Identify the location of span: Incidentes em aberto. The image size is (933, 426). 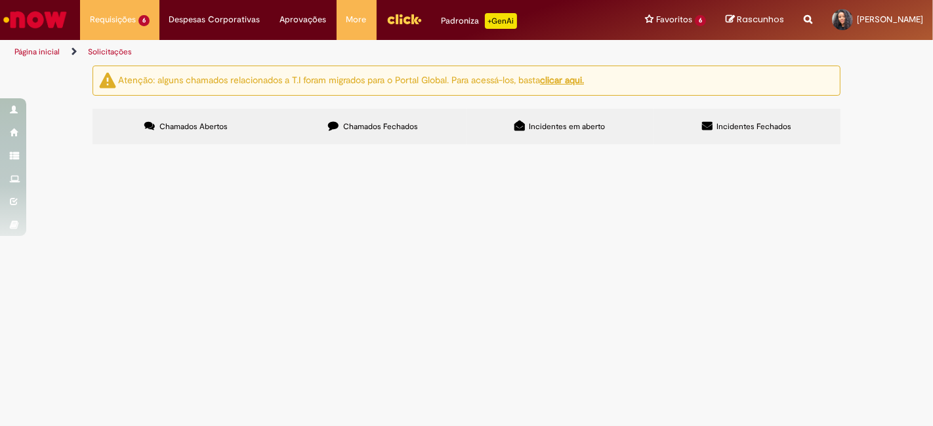
(567, 127).